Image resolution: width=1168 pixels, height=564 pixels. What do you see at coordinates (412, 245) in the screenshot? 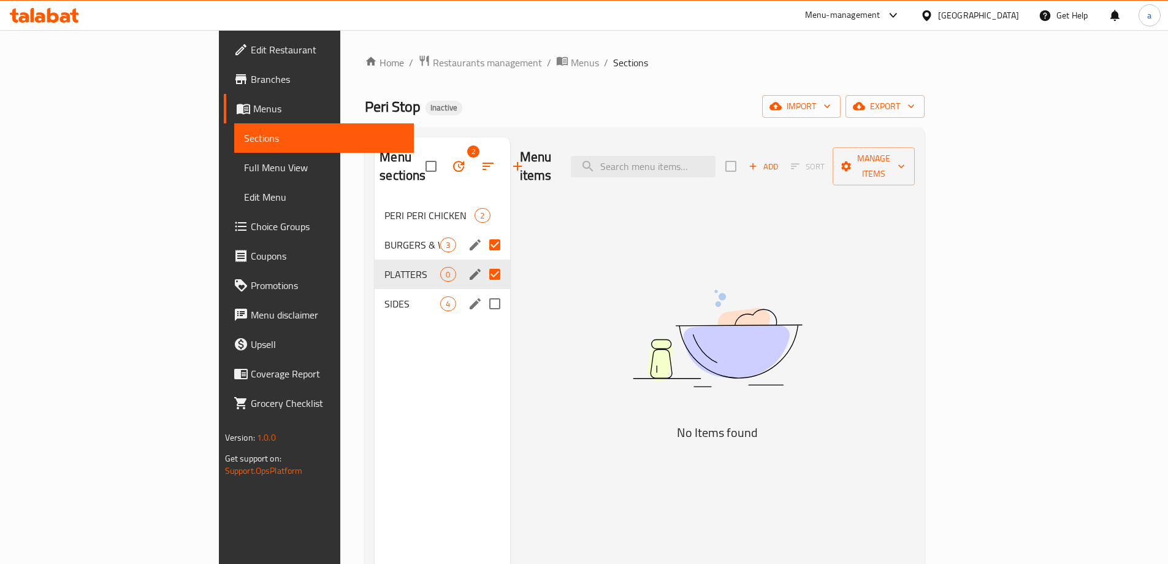
I see `span: BURGERS & WRAPS` at bounding box center [412, 245].